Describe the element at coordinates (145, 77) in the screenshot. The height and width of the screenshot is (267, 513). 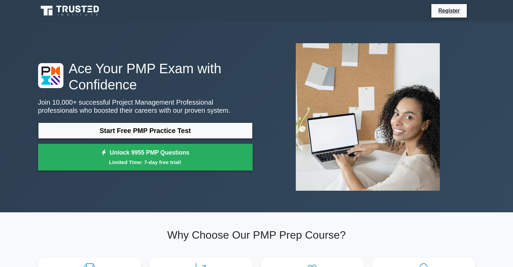
I see `h1: Ace Your PMP Exam with Confidence` at that location.